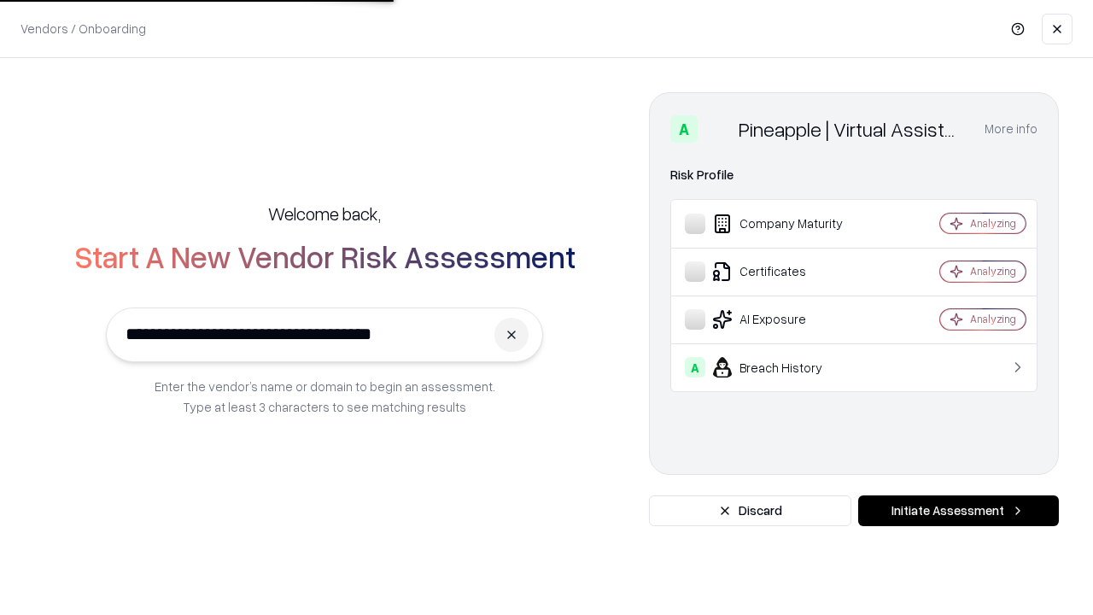  I want to click on div: Company Maturity, so click(786, 224).